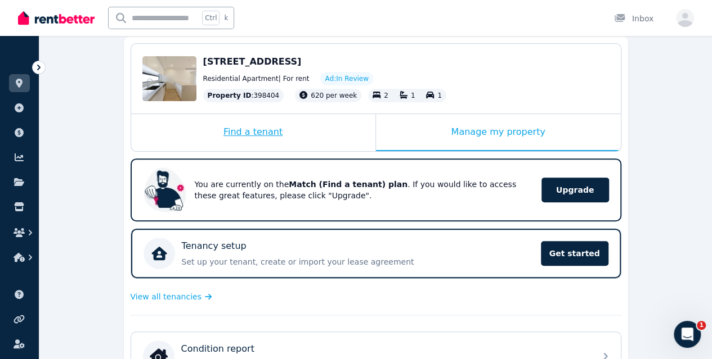  I want to click on div: Find a tenant, so click(253, 133).